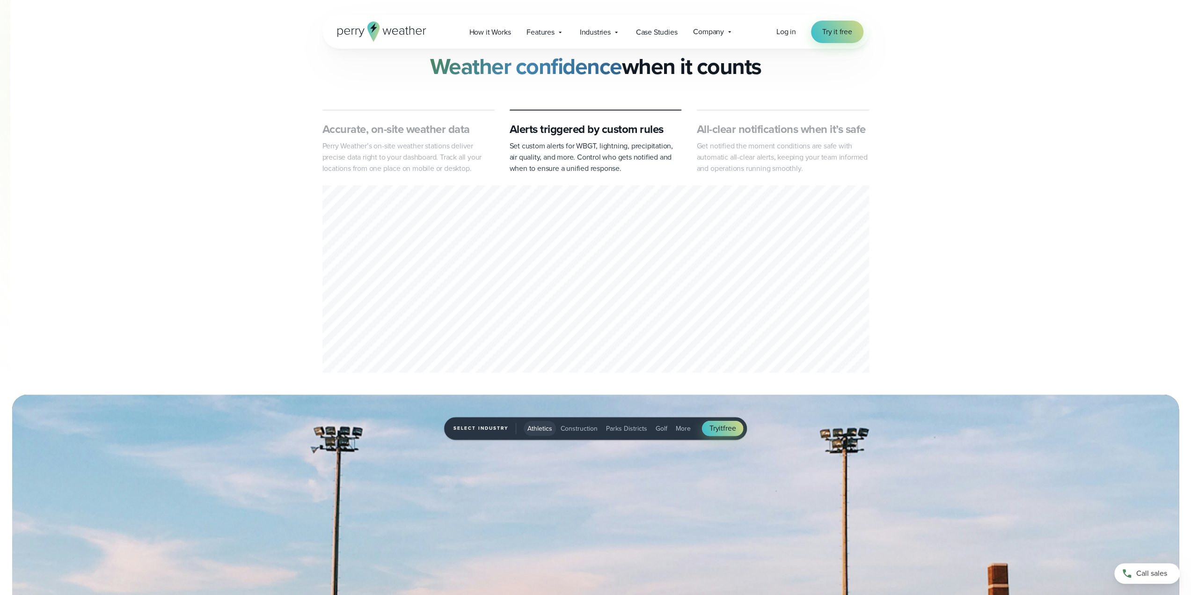  Describe the element at coordinates (837, 32) in the screenshot. I see `a: Try it free` at that location.